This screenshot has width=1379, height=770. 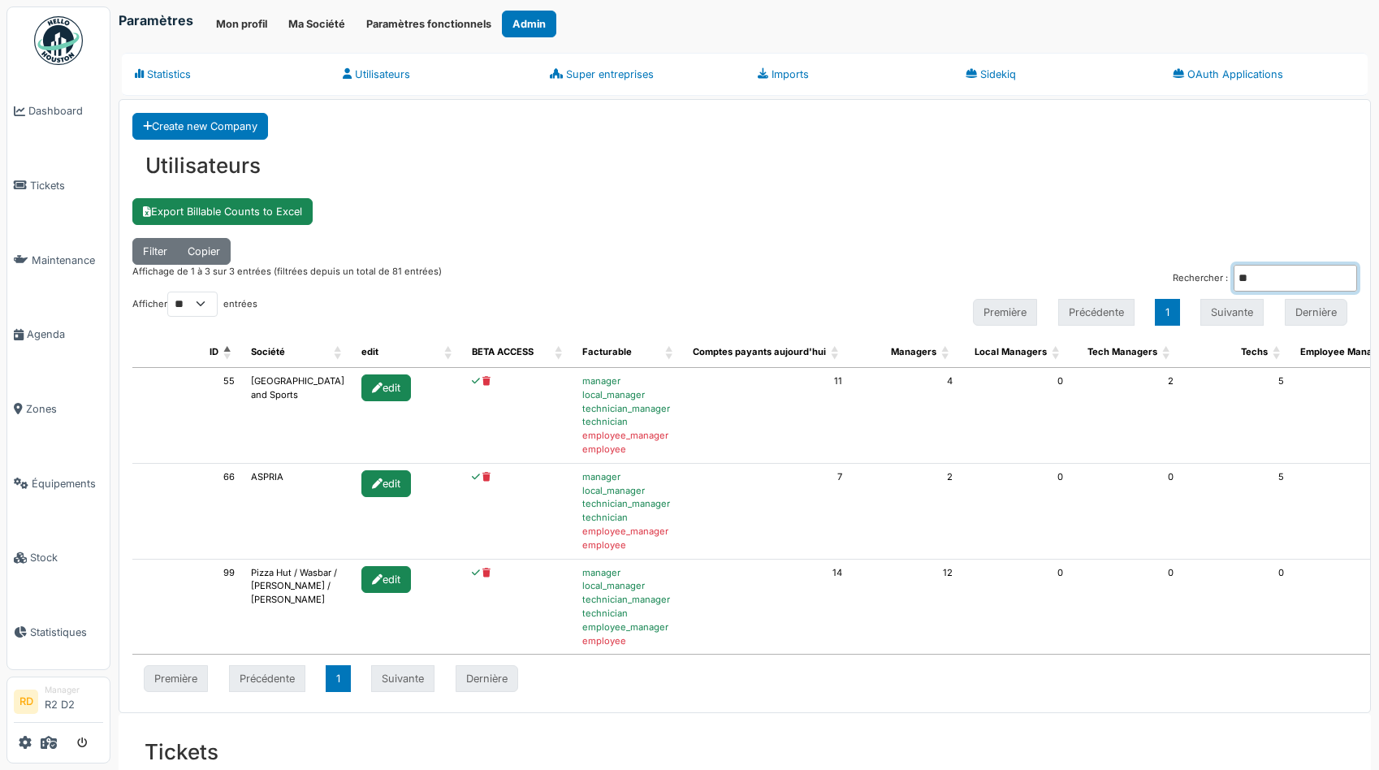 I want to click on span: BETA ACCESS, so click(x=503, y=352).